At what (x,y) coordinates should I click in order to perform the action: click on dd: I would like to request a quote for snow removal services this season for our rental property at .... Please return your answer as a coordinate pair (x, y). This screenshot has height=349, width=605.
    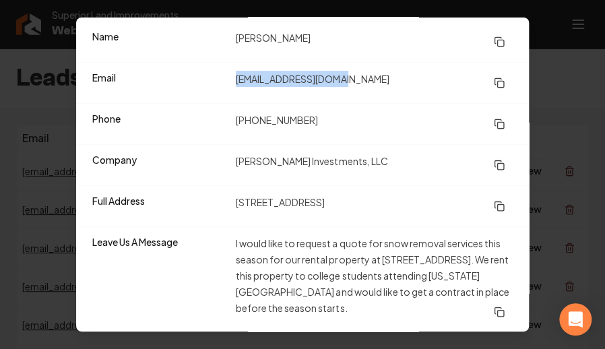
    Looking at the image, I should click on (374, 280).